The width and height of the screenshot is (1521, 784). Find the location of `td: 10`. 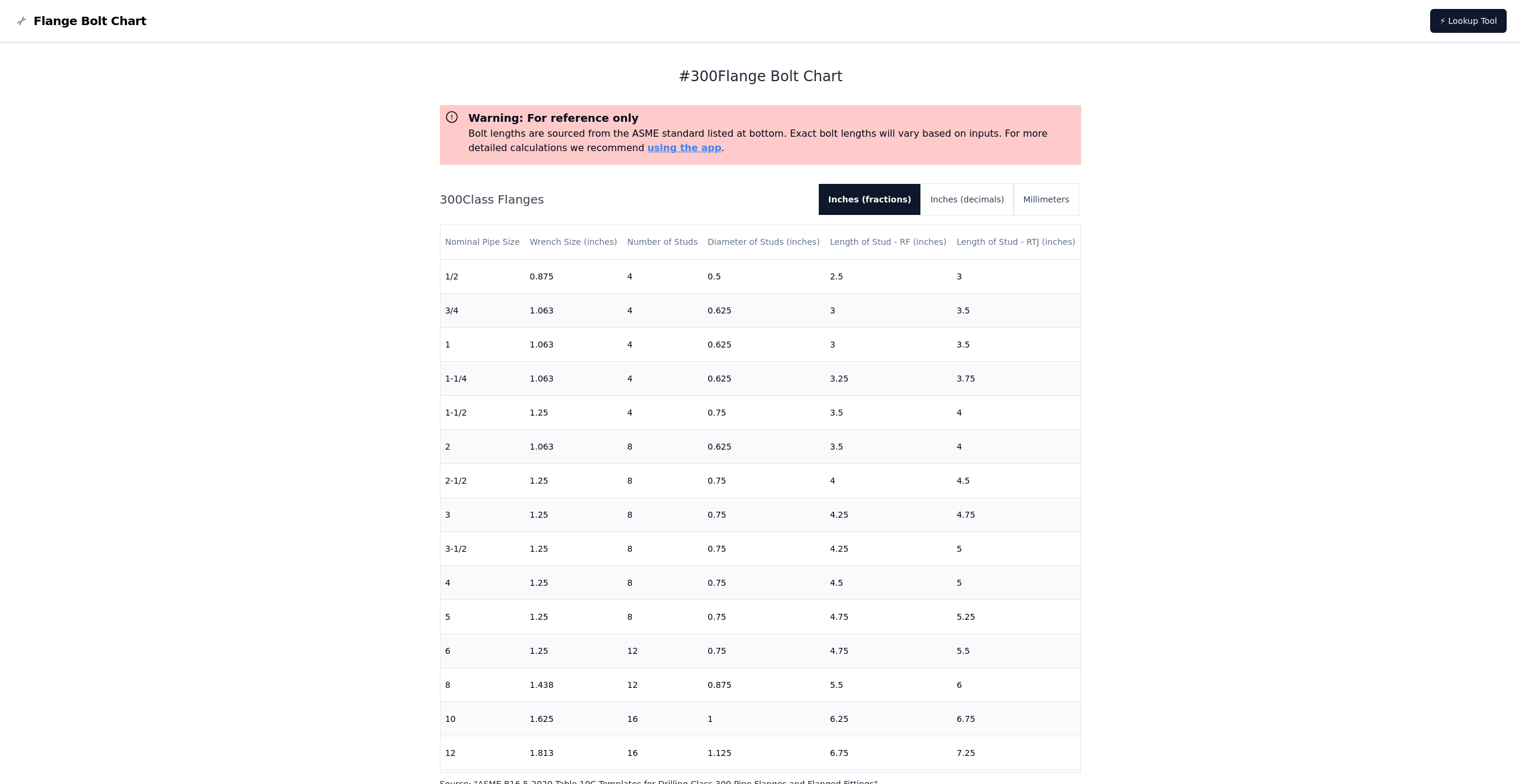

td: 10 is located at coordinates (483, 719).